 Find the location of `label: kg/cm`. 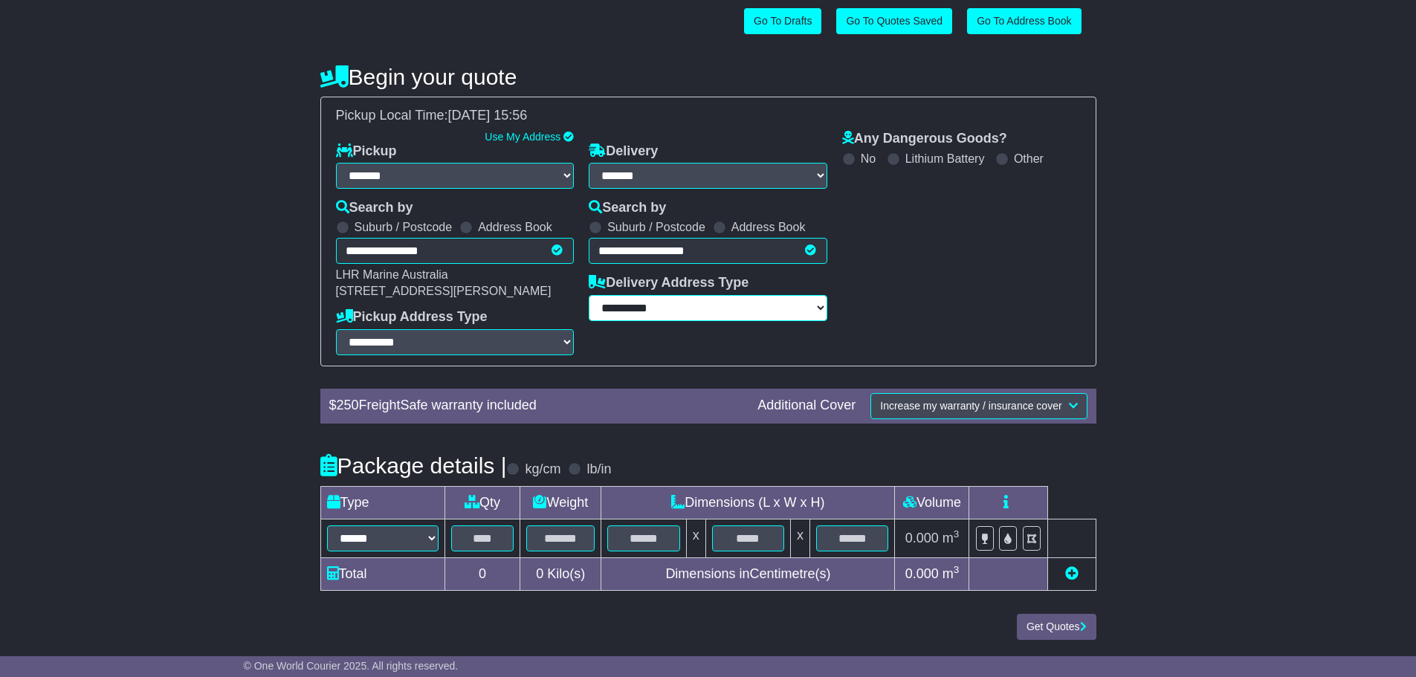

label: kg/cm is located at coordinates (543, 470).